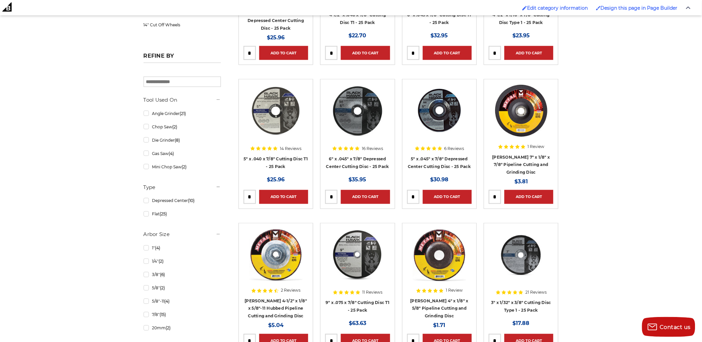  What do you see at coordinates (599, 8) in the screenshot?
I see `img: Enabled brush for page builder edit.` at bounding box center [599, 8].